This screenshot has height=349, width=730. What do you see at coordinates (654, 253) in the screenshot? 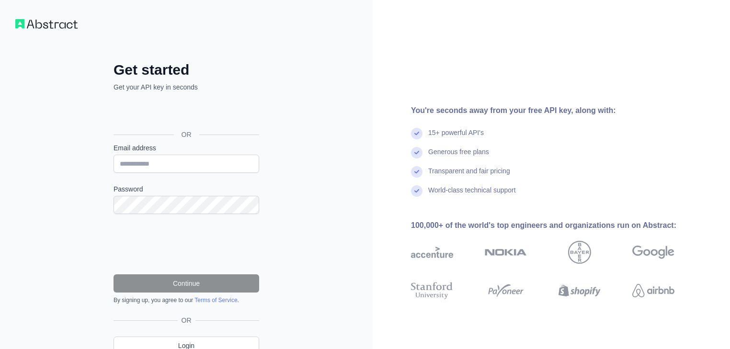
I see `img: google` at bounding box center [654, 253].